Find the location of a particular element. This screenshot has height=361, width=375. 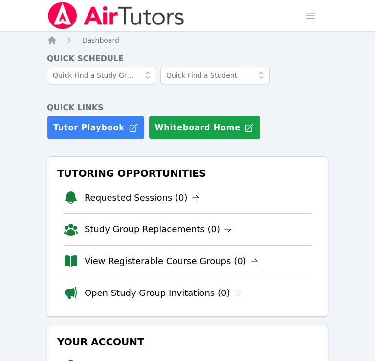

a: Tutor Playbook is located at coordinates (96, 128).